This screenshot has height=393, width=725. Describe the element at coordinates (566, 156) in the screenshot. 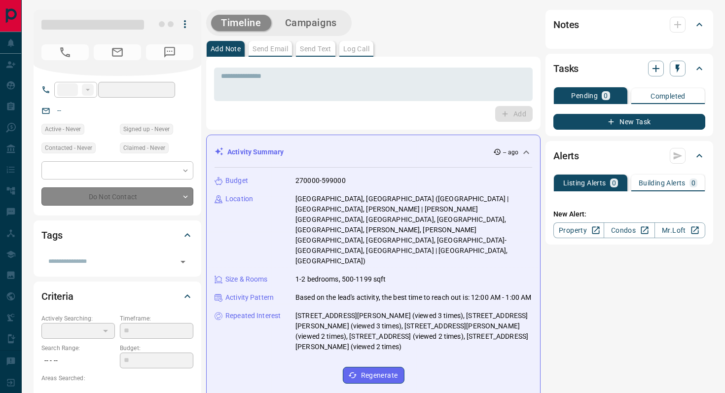

I see `h2: Alerts` at that location.